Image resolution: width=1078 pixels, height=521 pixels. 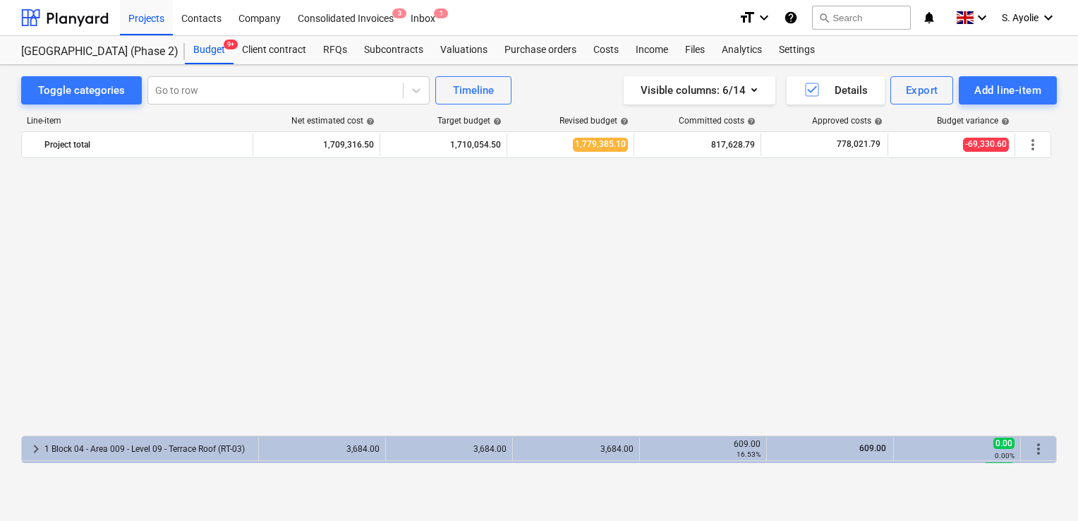 What do you see at coordinates (335, 50) in the screenshot?
I see `a: RFQs` at bounding box center [335, 50].